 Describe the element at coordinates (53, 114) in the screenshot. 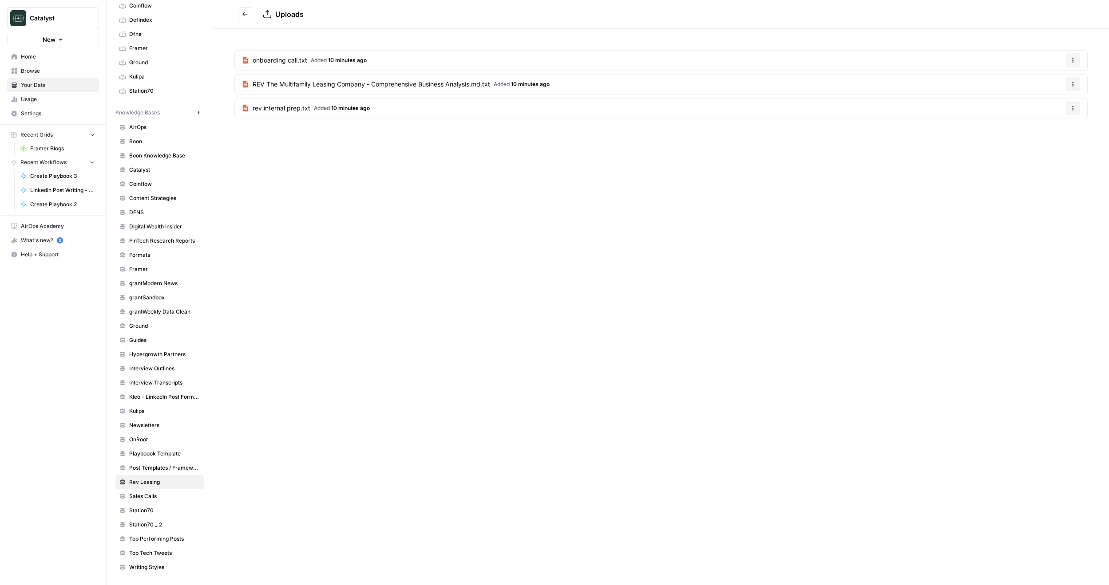

I see `a: Settings` at that location.